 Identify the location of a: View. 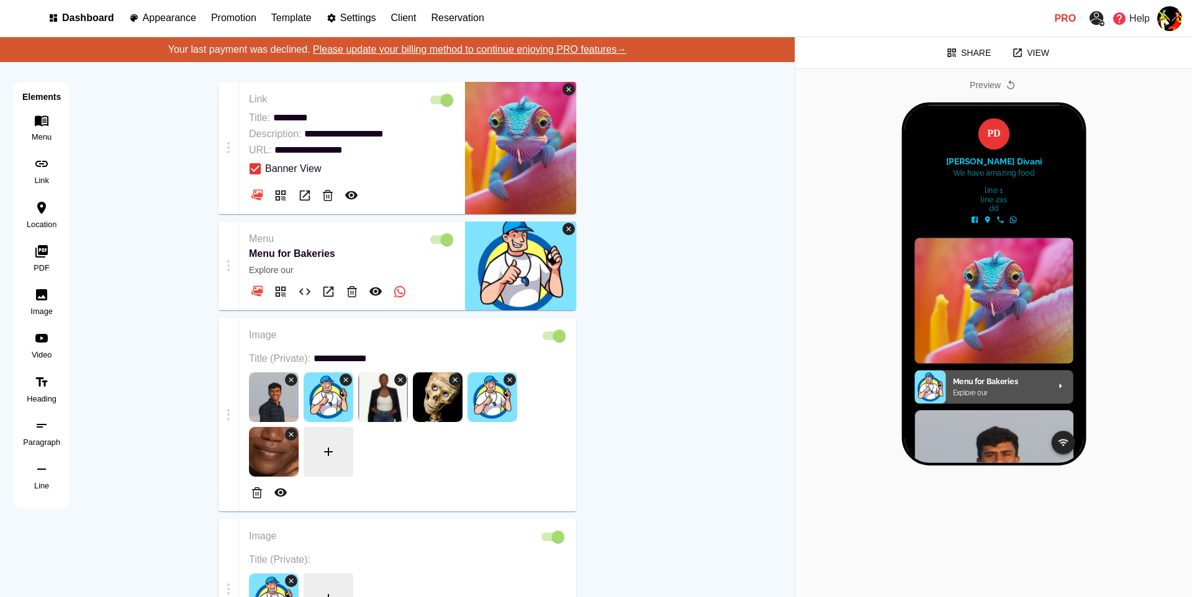
(1030, 53).